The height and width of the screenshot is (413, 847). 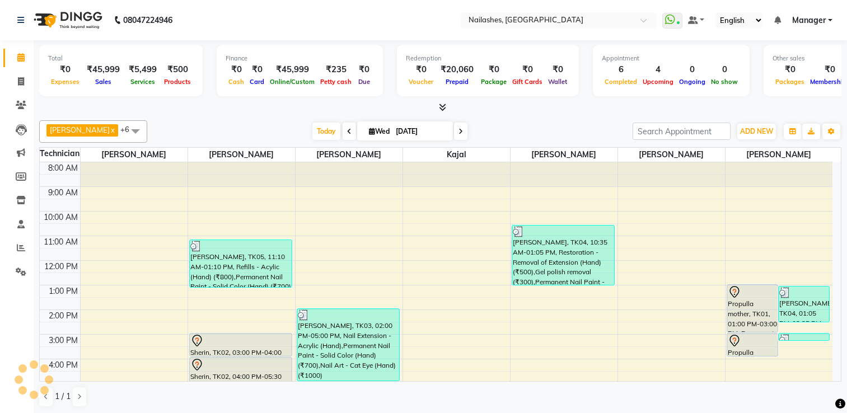 I want to click on div: 6, so click(x=621, y=69).